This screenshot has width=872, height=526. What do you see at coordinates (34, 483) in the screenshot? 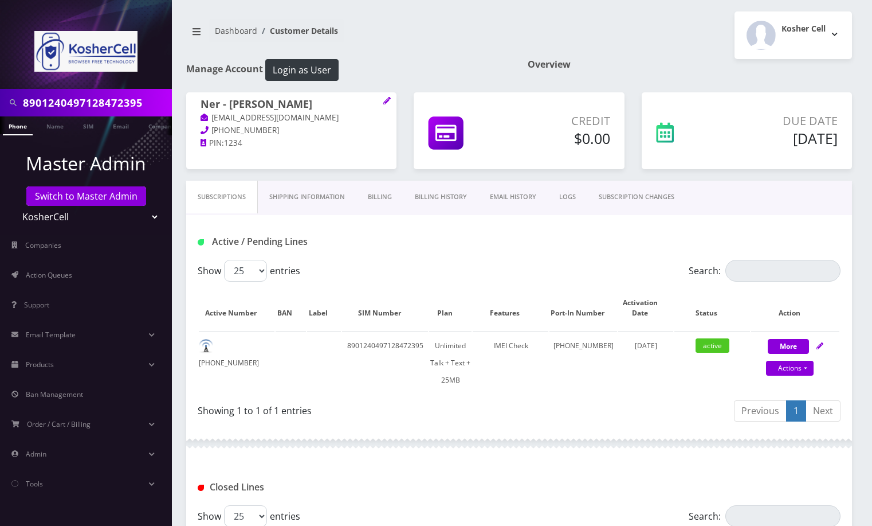
I see `span: Tools` at bounding box center [34, 483].